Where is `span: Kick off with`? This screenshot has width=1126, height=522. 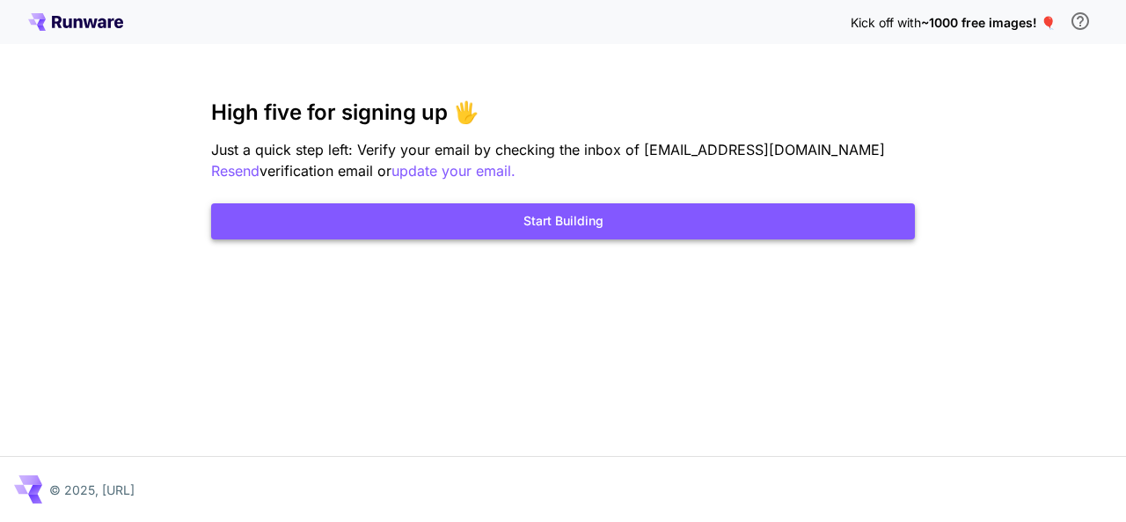 span: Kick off with is located at coordinates (886, 22).